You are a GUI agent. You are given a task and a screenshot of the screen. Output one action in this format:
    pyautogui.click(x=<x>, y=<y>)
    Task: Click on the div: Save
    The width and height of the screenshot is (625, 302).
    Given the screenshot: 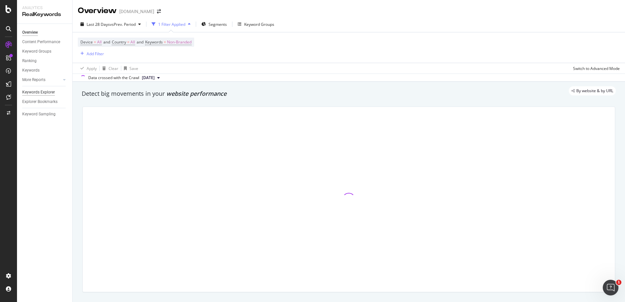 What is the action you would take?
    pyautogui.click(x=134, y=68)
    